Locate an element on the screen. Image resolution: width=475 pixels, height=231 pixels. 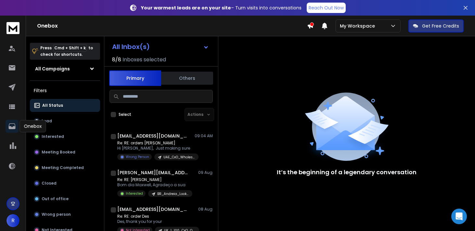
span: R is located at coordinates (13, 221).